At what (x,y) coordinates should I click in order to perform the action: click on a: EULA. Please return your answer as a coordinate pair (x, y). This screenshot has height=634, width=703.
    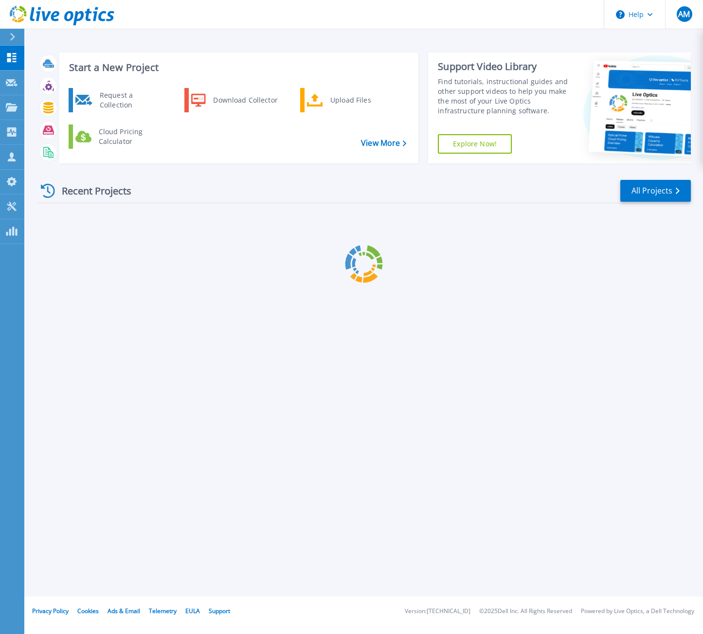
    Looking at the image, I should click on (193, 611).